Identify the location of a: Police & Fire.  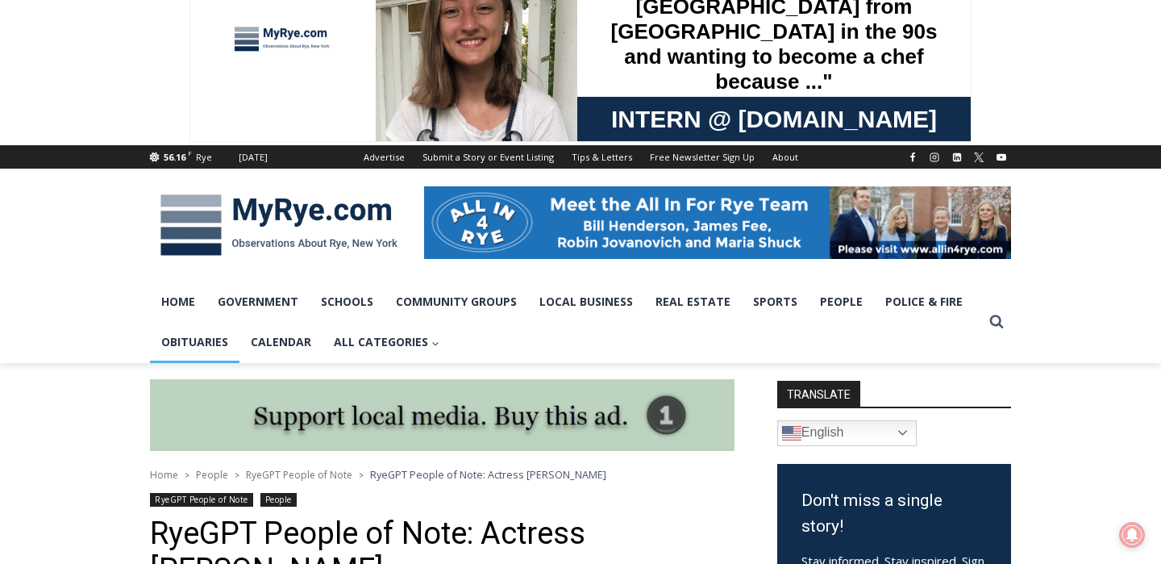
(924, 302).